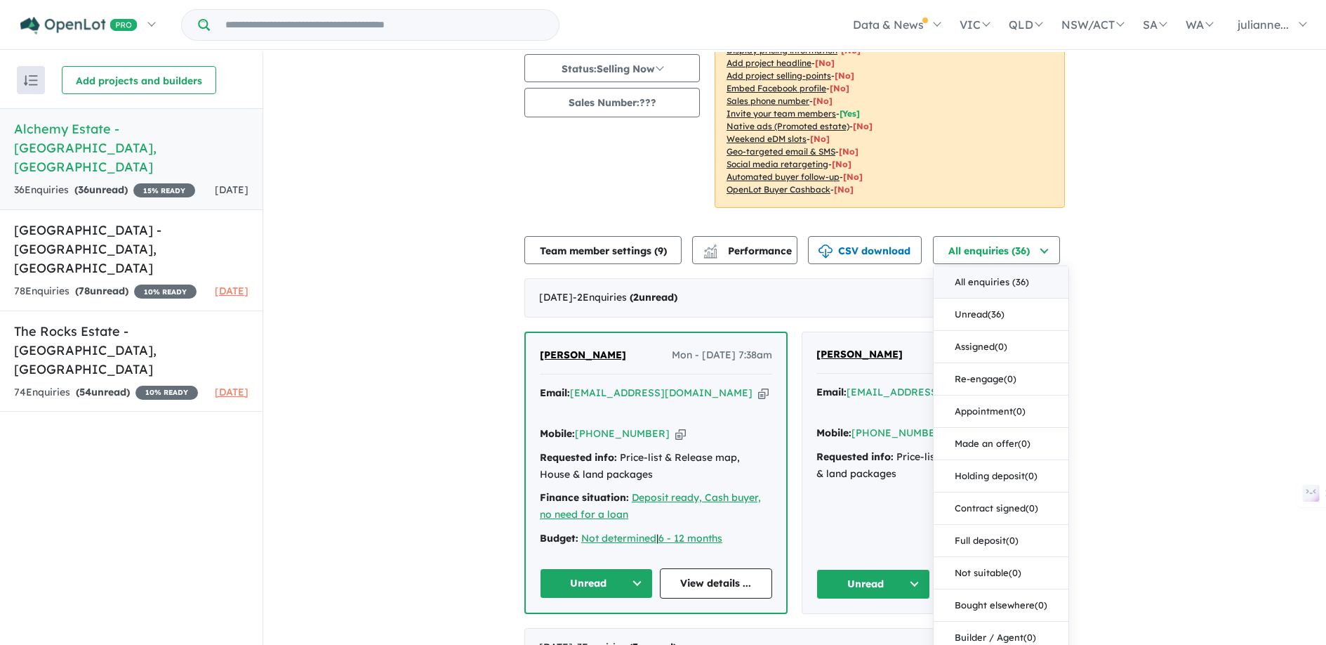 The height and width of the screenshot is (645, 1326). Describe the element at coordinates (777, 164) in the screenshot. I see `u: Social media retargeting` at that location.